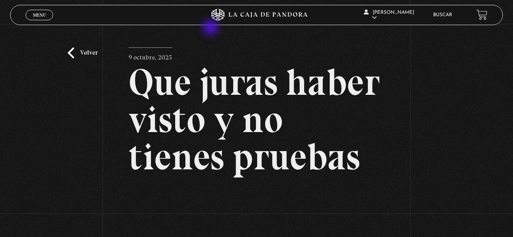  I want to click on h2: Que juras haber visto y no tienes pruebas, so click(256, 120).